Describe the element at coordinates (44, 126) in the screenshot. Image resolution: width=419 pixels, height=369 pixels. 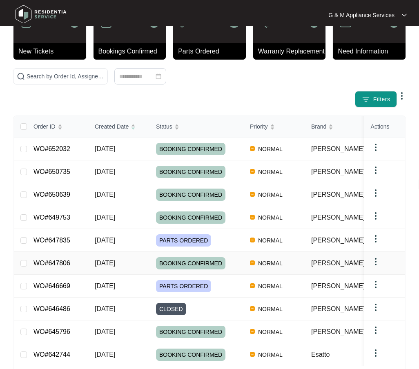
I see `span: Order ID` at that location.